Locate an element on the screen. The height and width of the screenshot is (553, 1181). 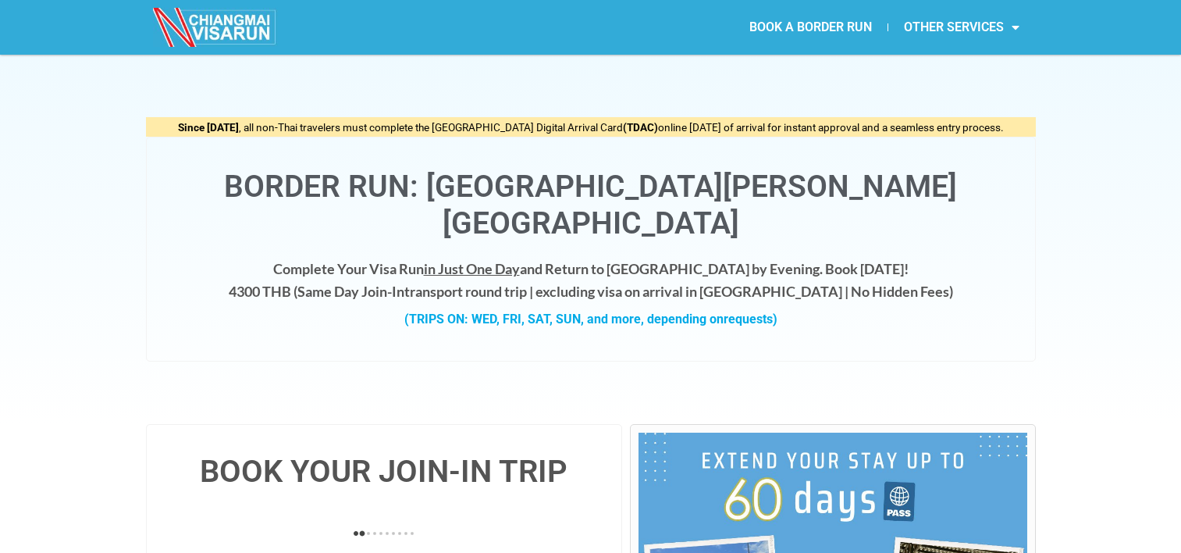
nav: Menu is located at coordinates (812, 27).